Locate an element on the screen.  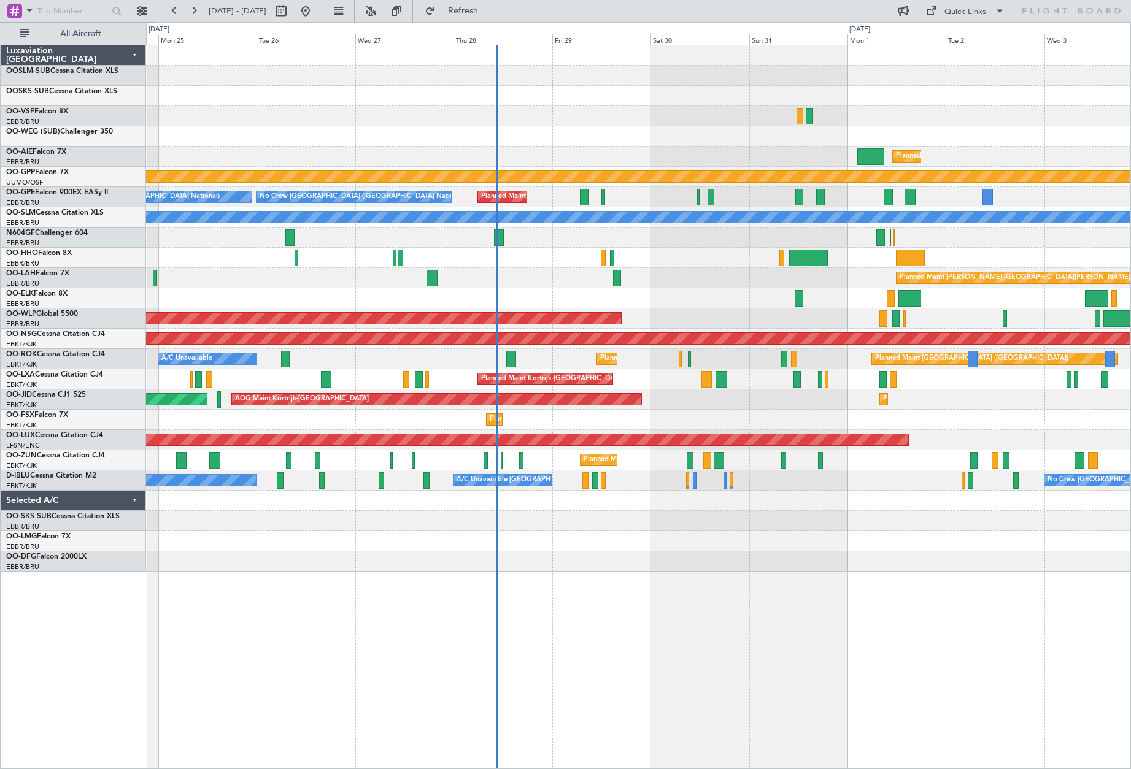
div: Quick Links is located at coordinates (965, 12).